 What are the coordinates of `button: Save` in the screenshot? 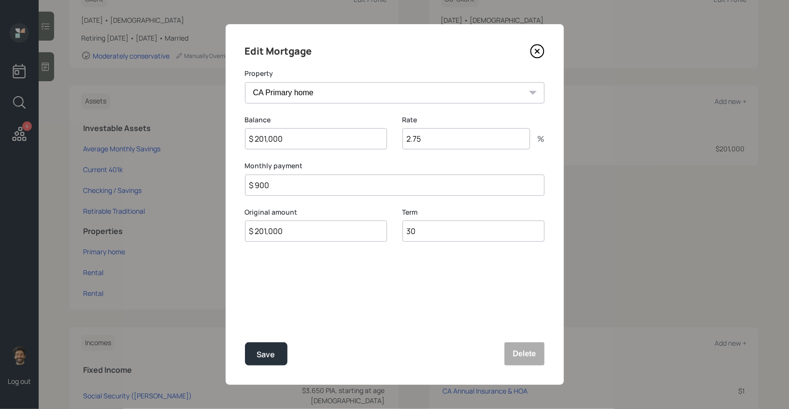 It's located at (266, 354).